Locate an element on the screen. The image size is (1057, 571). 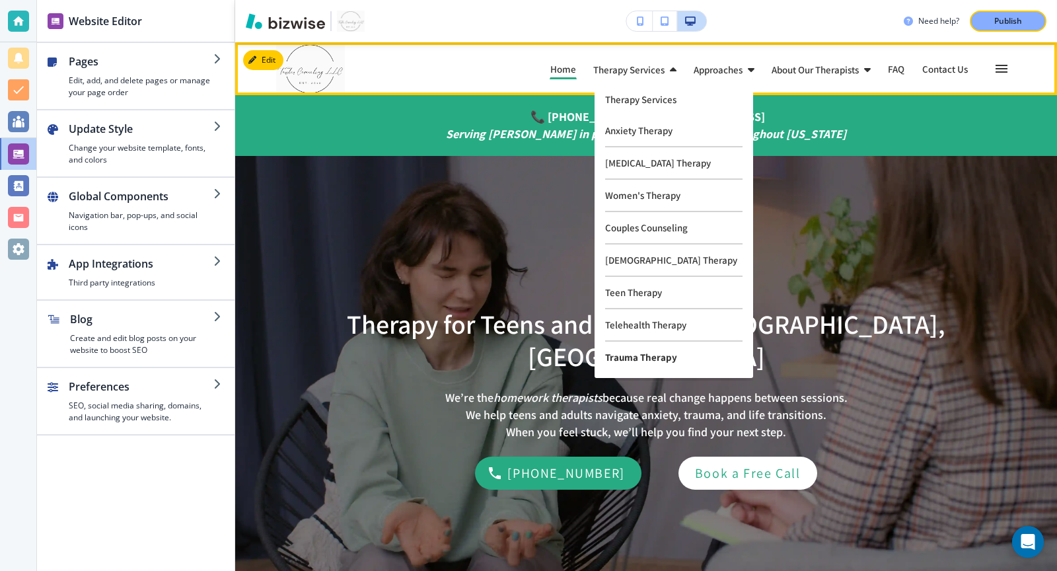
h4: Navigation bar, pop-ups, and social icons is located at coordinates (141, 221).